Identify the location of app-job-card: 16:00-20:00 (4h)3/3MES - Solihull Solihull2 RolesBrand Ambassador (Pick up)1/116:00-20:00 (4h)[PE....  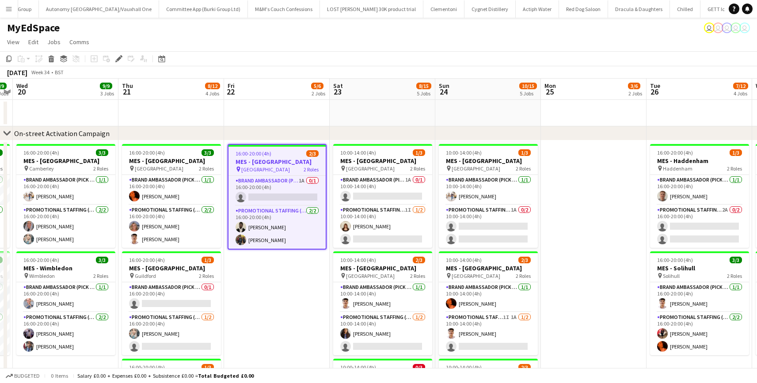
(700, 303).